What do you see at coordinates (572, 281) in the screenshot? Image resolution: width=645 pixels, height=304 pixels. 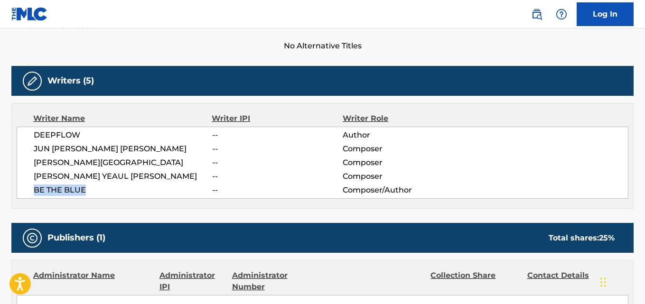 I see `div: Contact Details` at bounding box center [572, 281].